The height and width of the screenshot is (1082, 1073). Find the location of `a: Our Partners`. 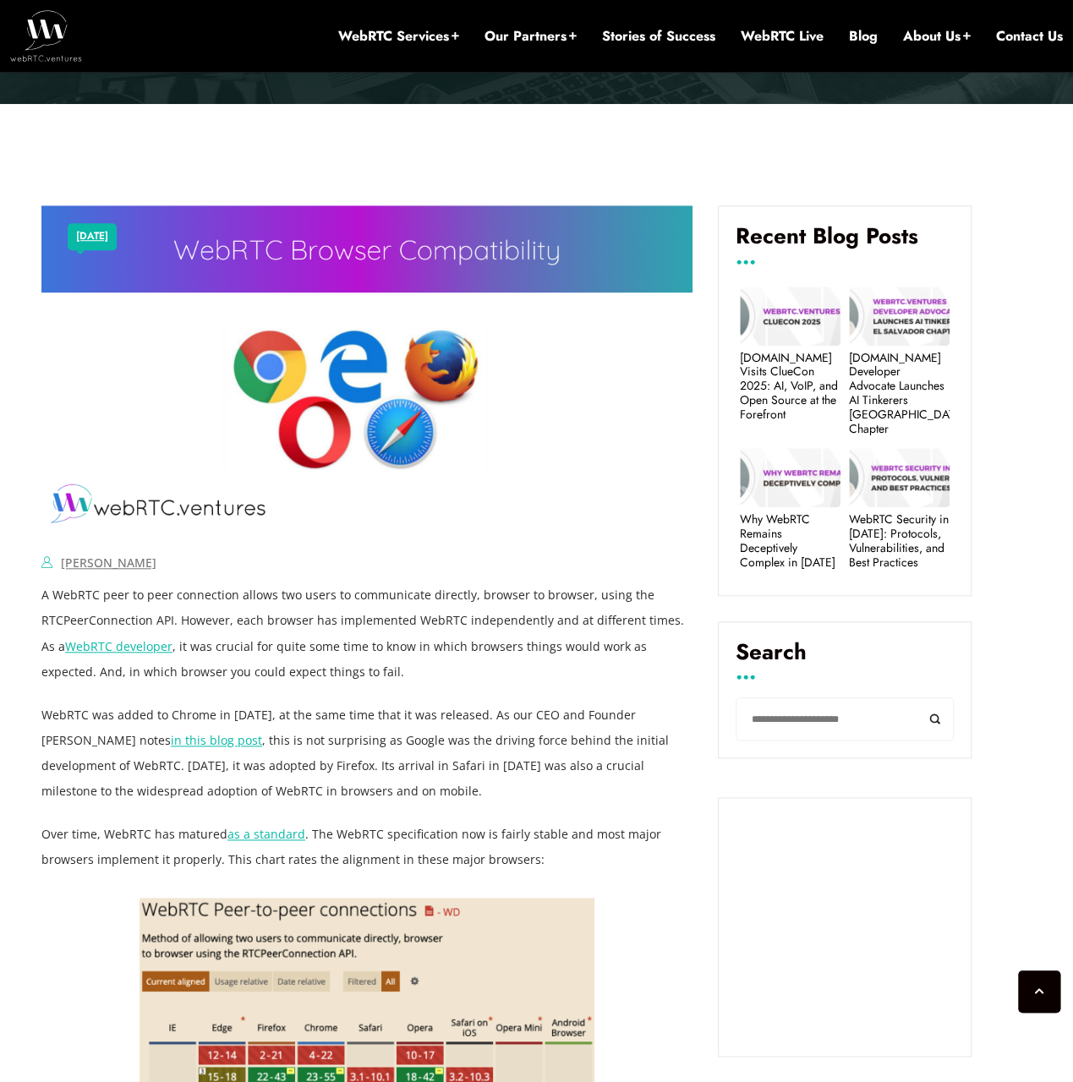

a: Our Partners is located at coordinates (530, 36).